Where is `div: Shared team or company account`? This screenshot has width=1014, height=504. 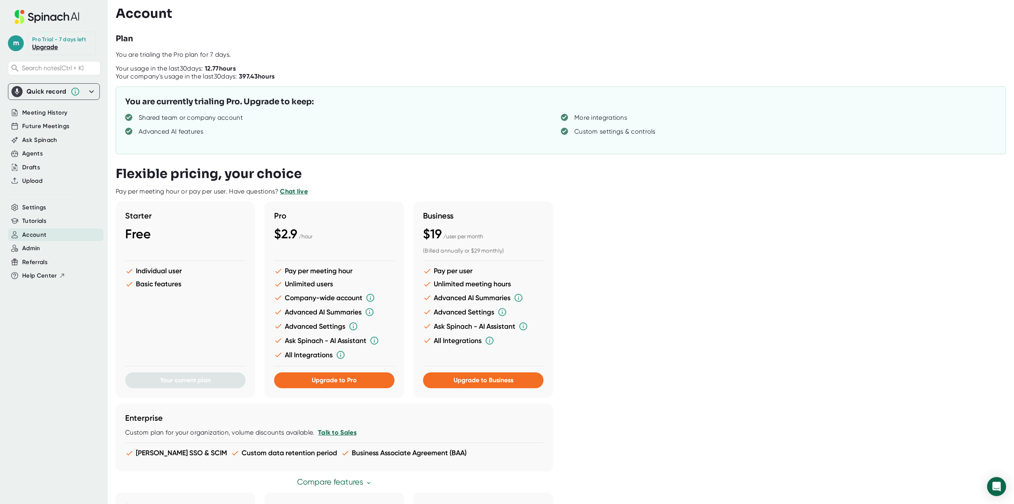 div: Shared team or company account is located at coordinates (191, 118).